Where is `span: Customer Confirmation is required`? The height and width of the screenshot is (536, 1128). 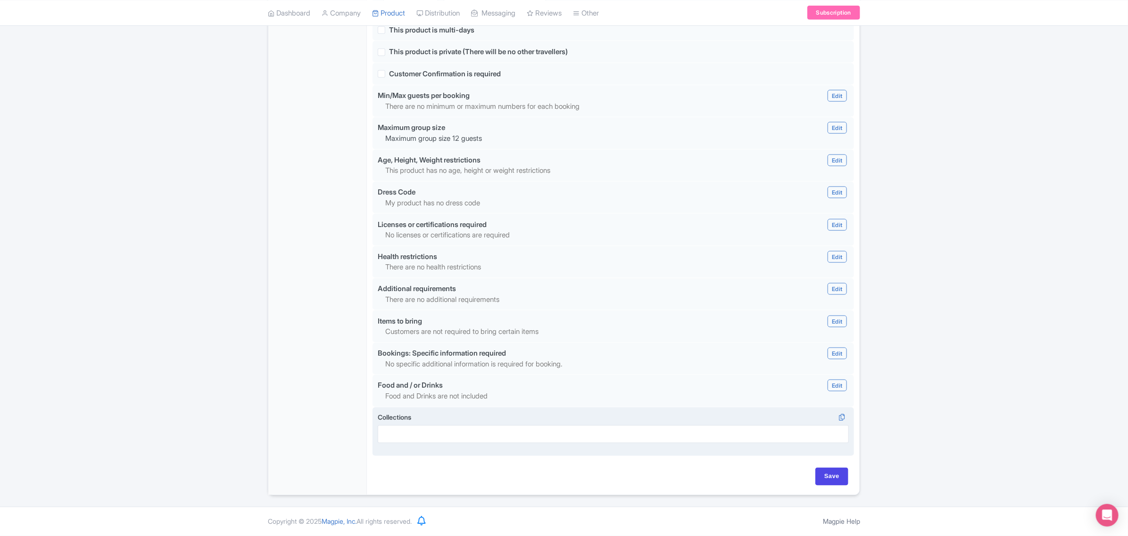
span: Customer Confirmation is required is located at coordinates (444, 74).